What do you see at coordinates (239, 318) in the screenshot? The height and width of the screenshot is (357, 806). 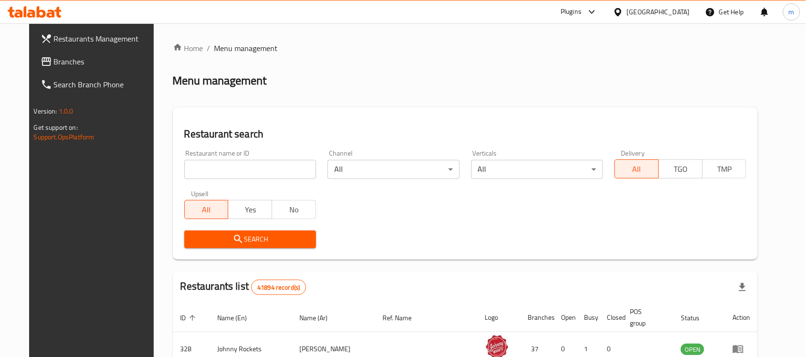 I see `span: Name (En)` at bounding box center [239, 318].